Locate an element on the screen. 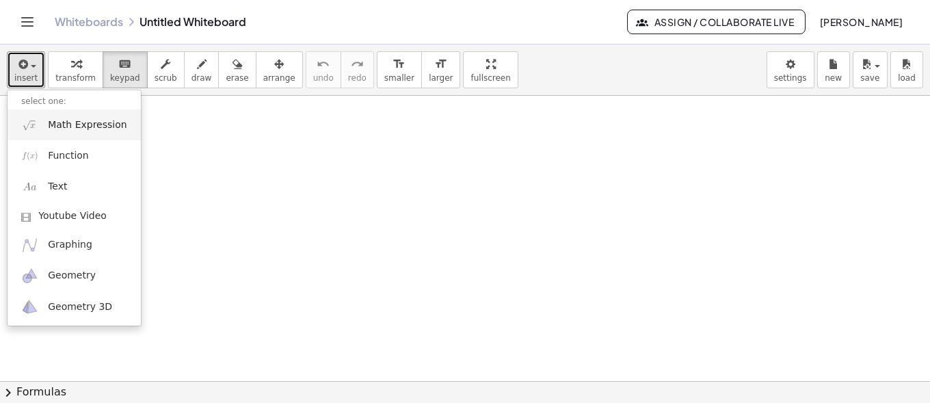 This screenshot has height=403, width=930. img: ggb-graphing.svg is located at coordinates (29, 245).